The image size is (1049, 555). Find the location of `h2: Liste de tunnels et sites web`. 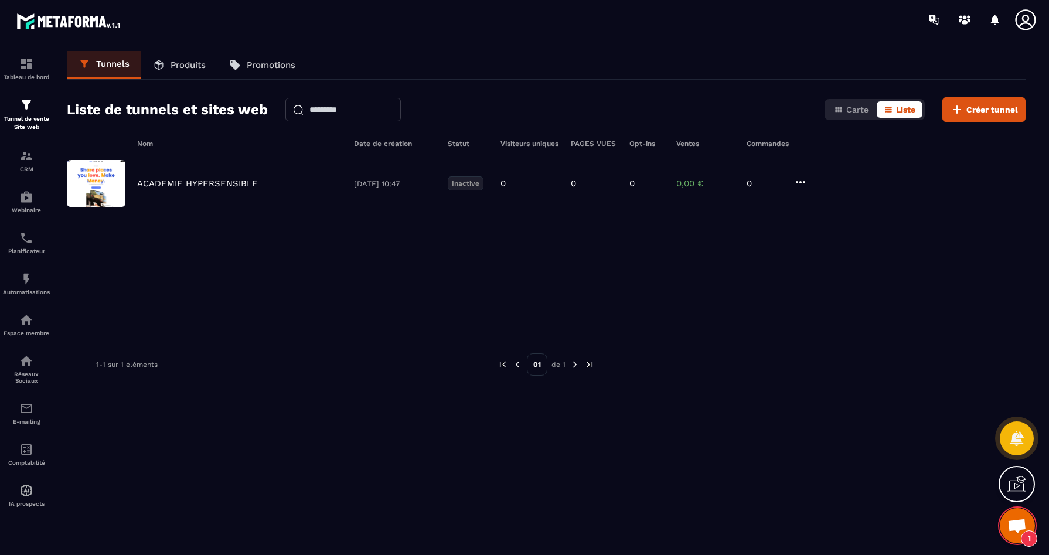

h2: Liste de tunnels et sites web is located at coordinates (167, 110).